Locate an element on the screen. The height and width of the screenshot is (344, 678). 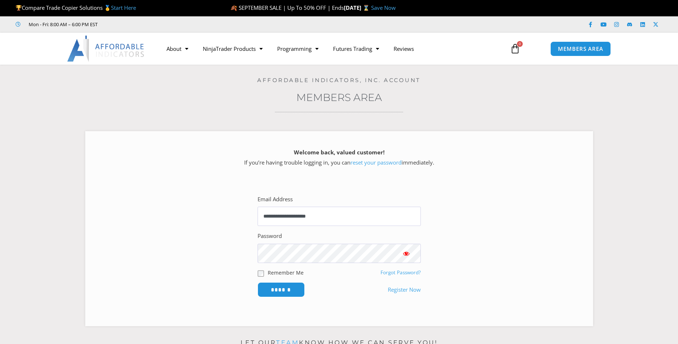
span: Compare Trade Copier Solutions 🥇 is located at coordinates (76, 8).